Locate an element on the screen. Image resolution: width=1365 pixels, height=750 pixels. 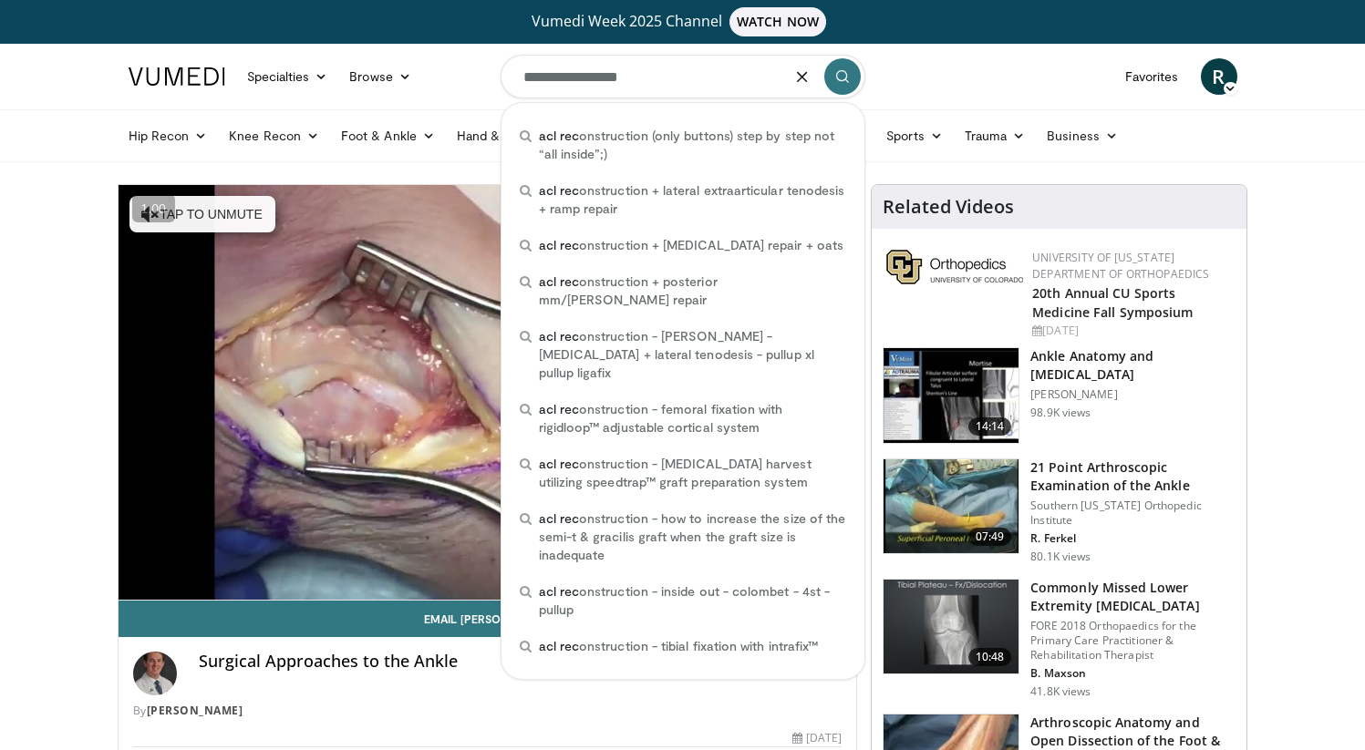
a: Favorites is located at coordinates (1151, 77).